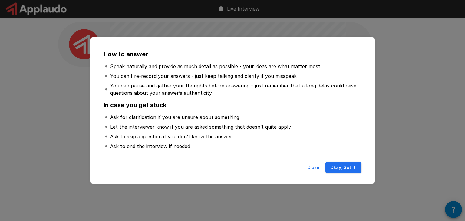 The image size is (465, 221). Describe the element at coordinates (201, 127) in the screenshot. I see `p: Let the interviewer know if you are asked something that doesn’t quite apply` at that location.